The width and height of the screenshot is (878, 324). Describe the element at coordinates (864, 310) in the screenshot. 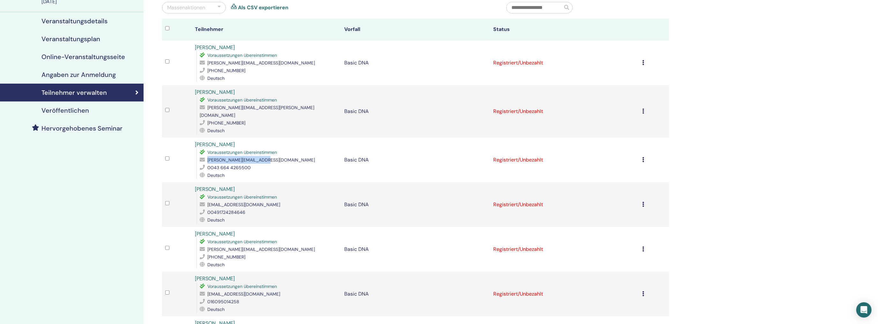

I see `div: Open Intercom Messenger` at that location.